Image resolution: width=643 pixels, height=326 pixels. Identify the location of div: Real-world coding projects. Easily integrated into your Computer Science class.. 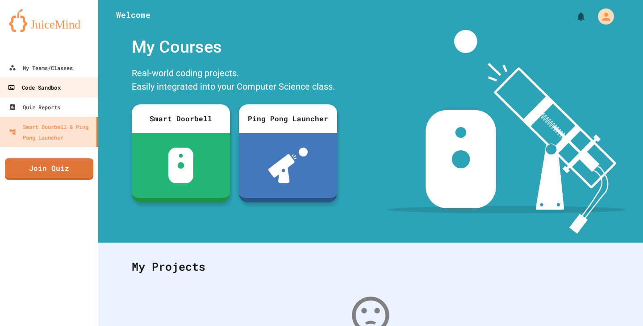
(234, 81).